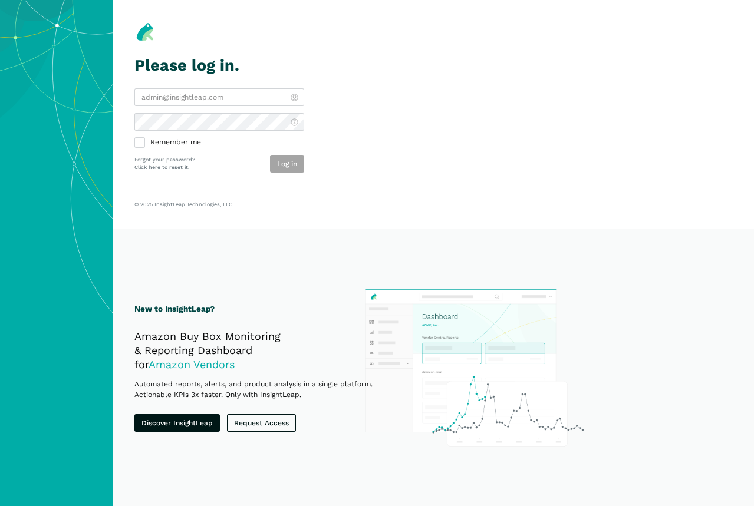 This screenshot has height=506, width=754. What do you see at coordinates (164, 160) in the screenshot?
I see `p: Forgot your password?` at bounding box center [164, 160].